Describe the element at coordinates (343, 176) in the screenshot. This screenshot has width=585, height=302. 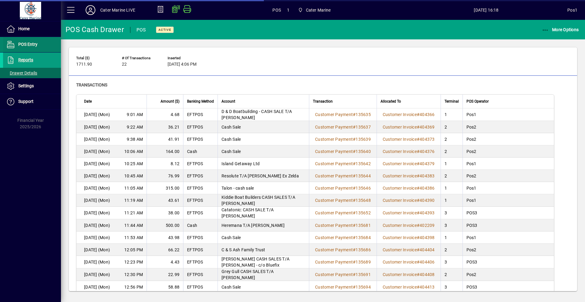
I see `a: Customer Payment#135644` at that location.